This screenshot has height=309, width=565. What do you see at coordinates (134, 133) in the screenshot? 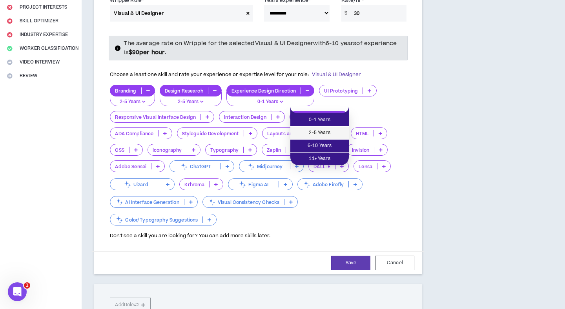
I see `p: ADA Compliance` at bounding box center [134, 133].